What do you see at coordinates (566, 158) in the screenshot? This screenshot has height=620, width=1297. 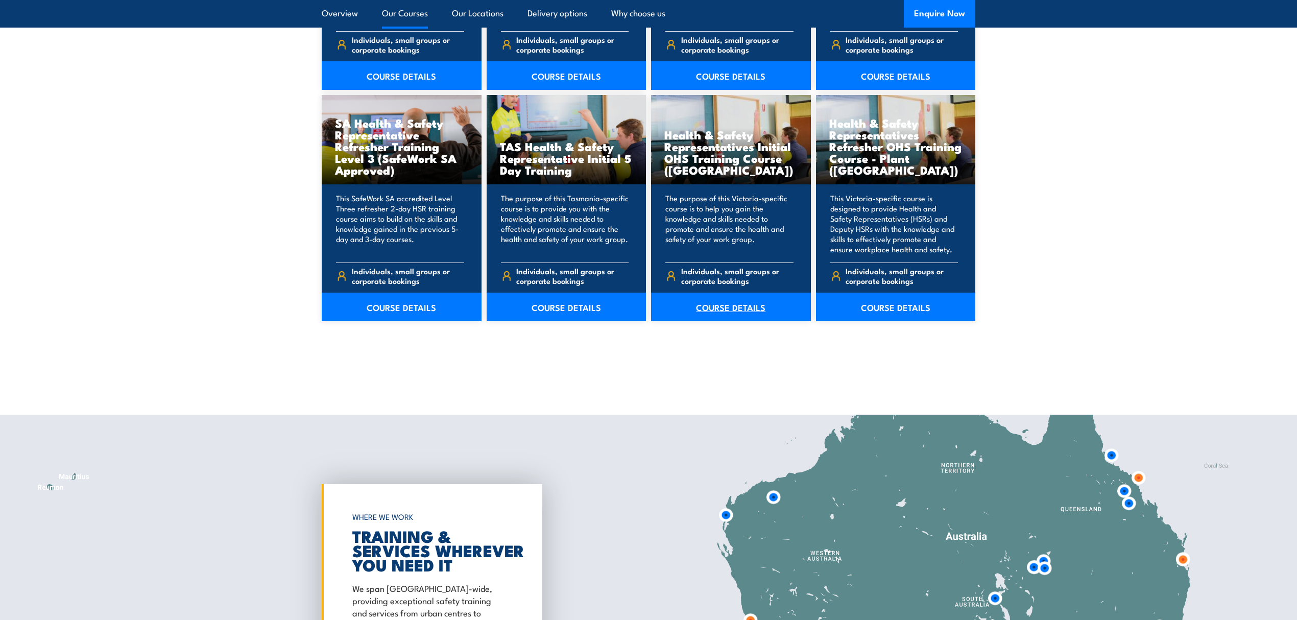 I see `h3: TAS Health & Safety Representative Initial 5 Day Training` at bounding box center [566, 158].